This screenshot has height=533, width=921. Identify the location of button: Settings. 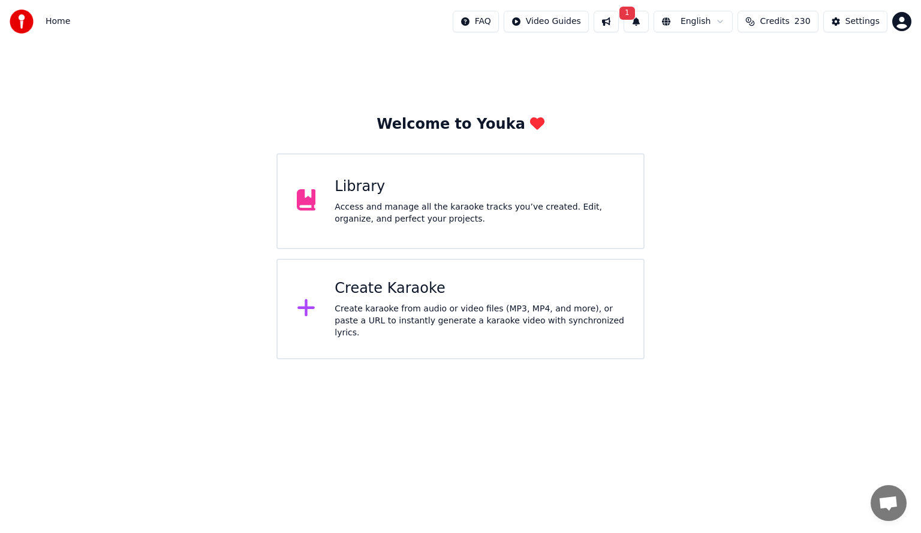
(855, 22).